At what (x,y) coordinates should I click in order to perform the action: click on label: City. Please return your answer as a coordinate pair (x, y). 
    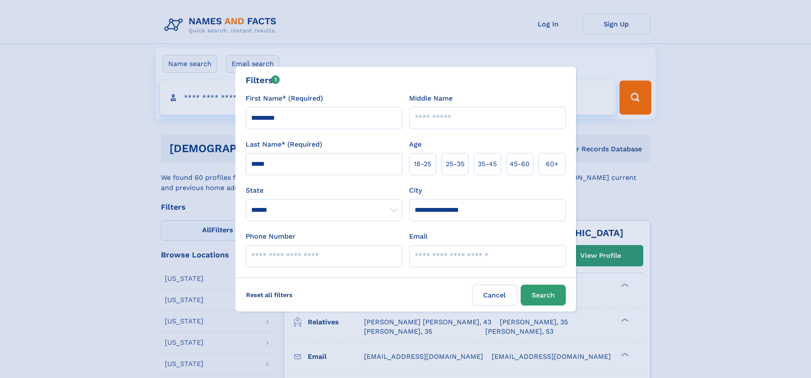
    Looking at the image, I should click on (415, 190).